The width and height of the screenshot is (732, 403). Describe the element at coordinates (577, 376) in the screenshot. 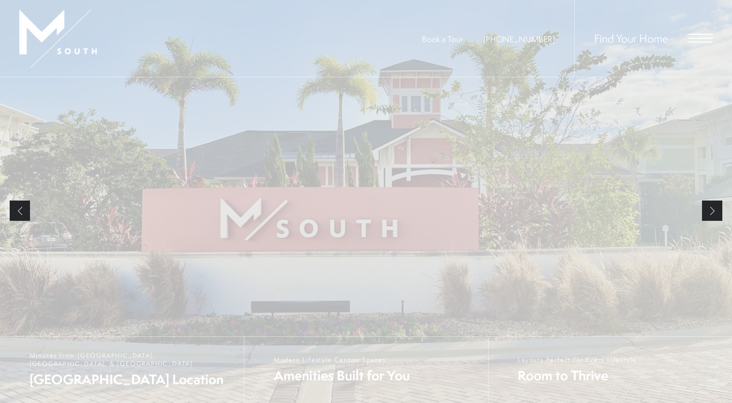

I see `span: Room to Thrive` at that location.